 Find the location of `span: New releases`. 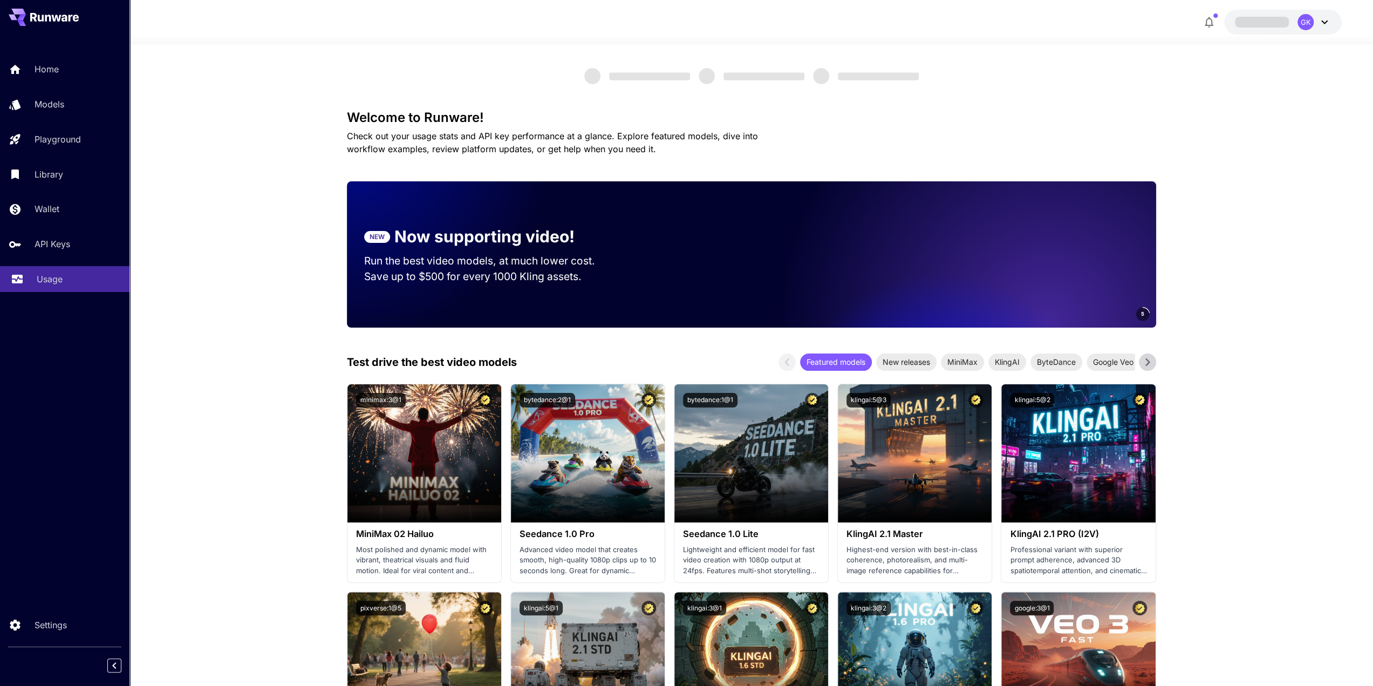

span: New releases is located at coordinates (906, 361).